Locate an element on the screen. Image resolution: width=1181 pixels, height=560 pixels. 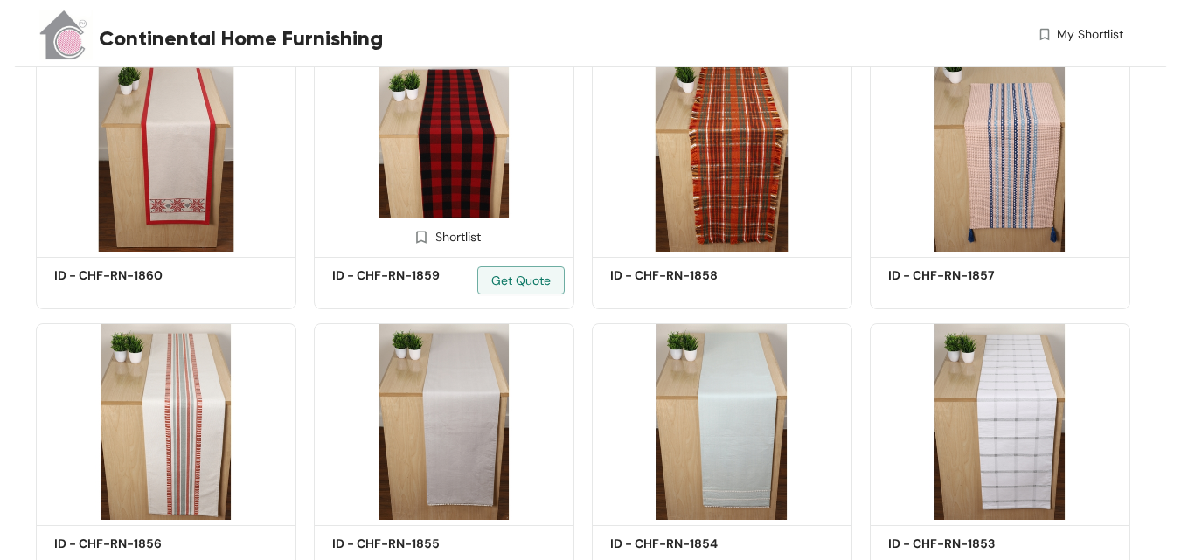
img: 5cf35514-1782-4c20-a578-f56083b645ad is located at coordinates (444, 421).